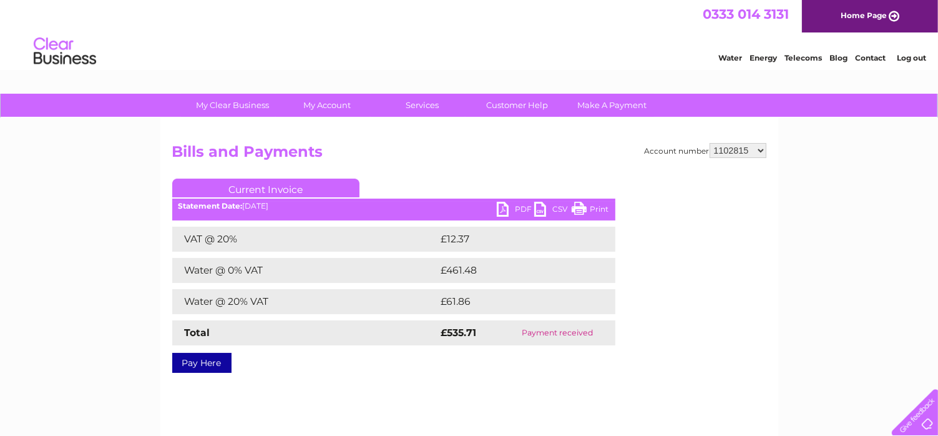 This screenshot has height=436, width=938. What do you see at coordinates (422, 105) in the screenshot?
I see `a: Services` at bounding box center [422, 105].